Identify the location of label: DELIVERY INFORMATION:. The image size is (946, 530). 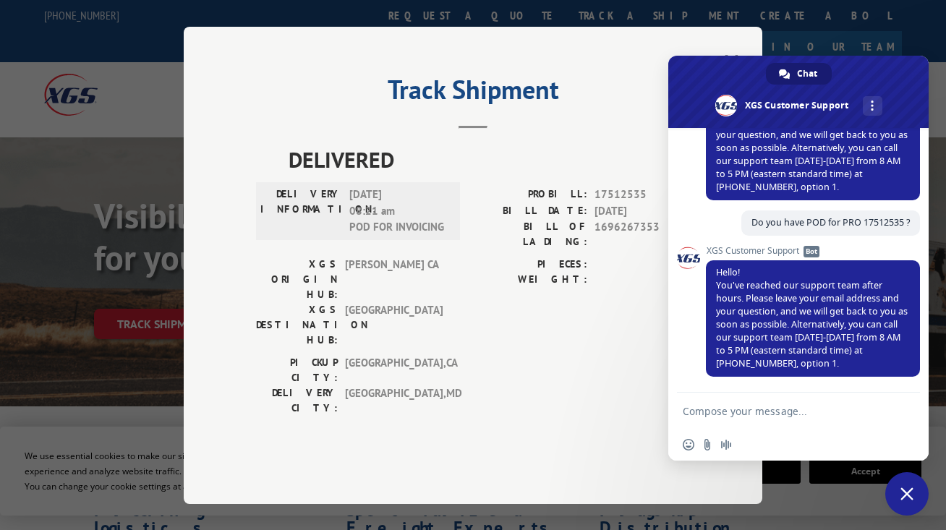
(301, 211).